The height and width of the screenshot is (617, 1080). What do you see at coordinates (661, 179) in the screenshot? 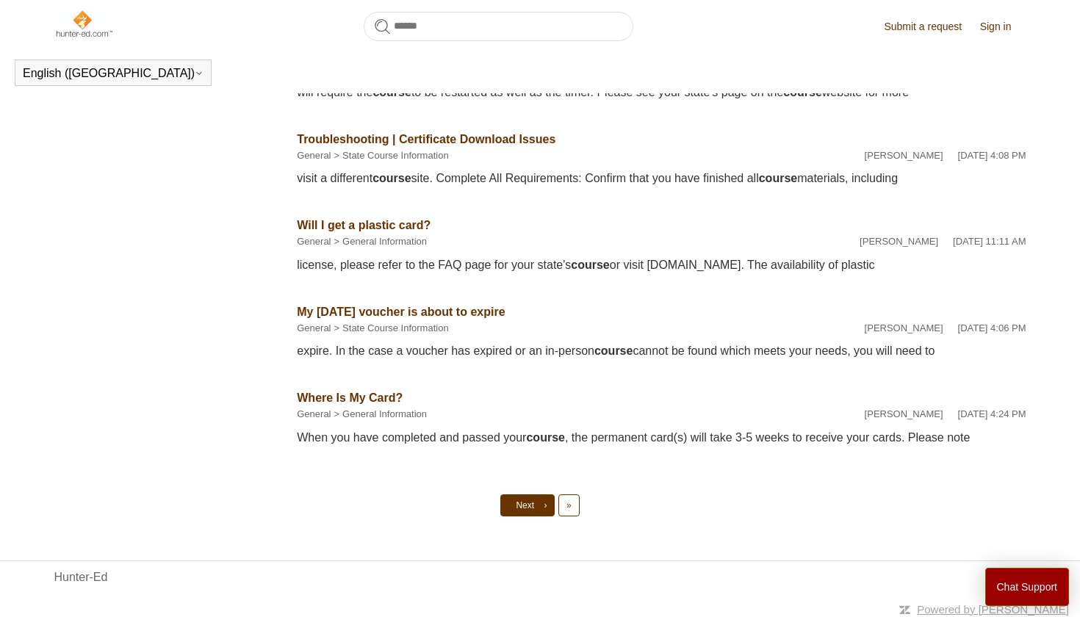
I see `div: visit a different site. Complete All Requirements: Confirm that you have finished all materials, ...` at bounding box center [661, 179].